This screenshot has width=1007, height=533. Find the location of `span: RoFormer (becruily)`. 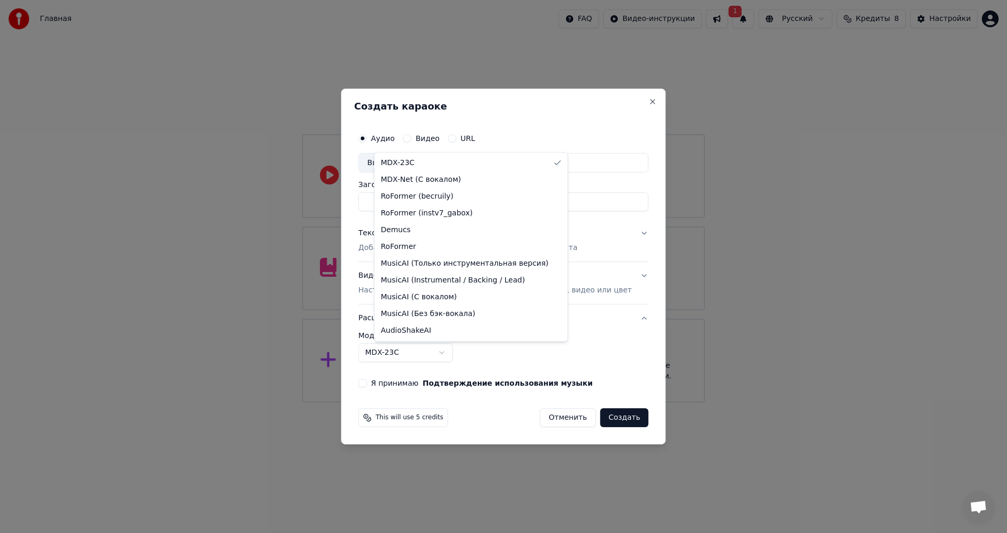

span: RoFormer (becruily) is located at coordinates (417, 197).